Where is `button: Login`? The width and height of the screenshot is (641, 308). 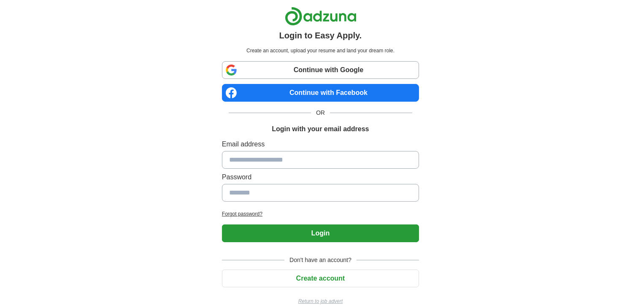
button: Login is located at coordinates (320, 233).